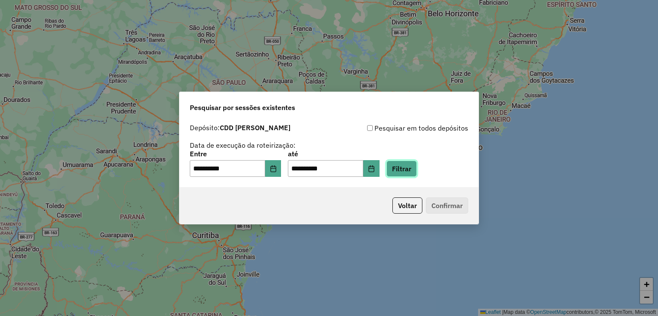 This screenshot has height=316, width=658. Describe the element at coordinates (242, 108) in the screenshot. I see `span: Pesquisar por sessões existentes` at that location.